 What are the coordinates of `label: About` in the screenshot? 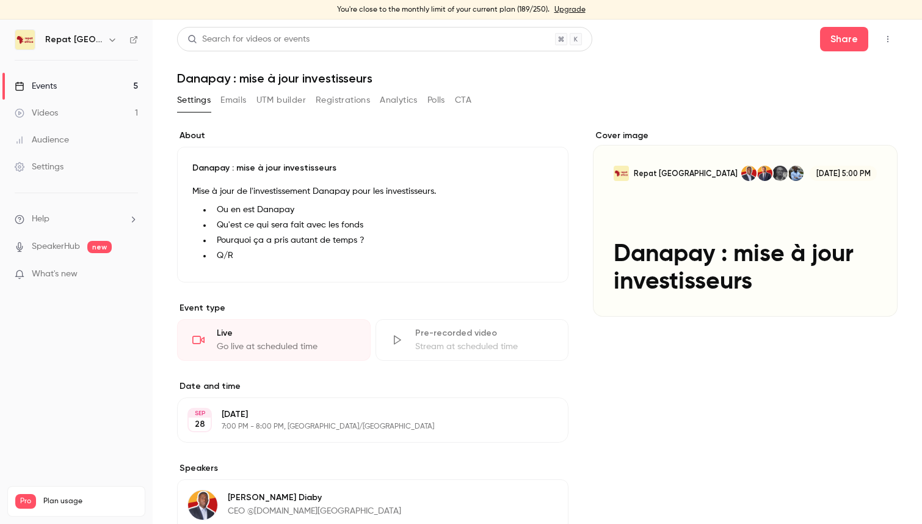 It's located at (373, 136).